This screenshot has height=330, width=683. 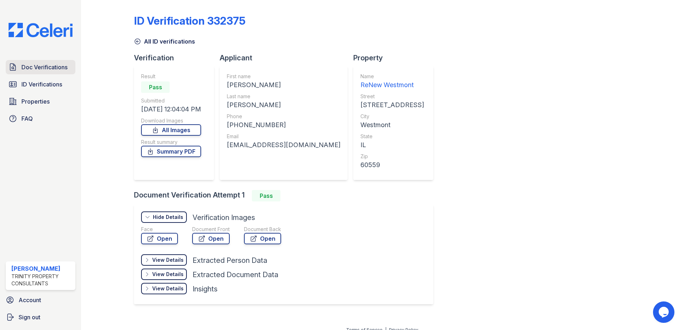 I want to click on div: Document Front, so click(x=211, y=229).